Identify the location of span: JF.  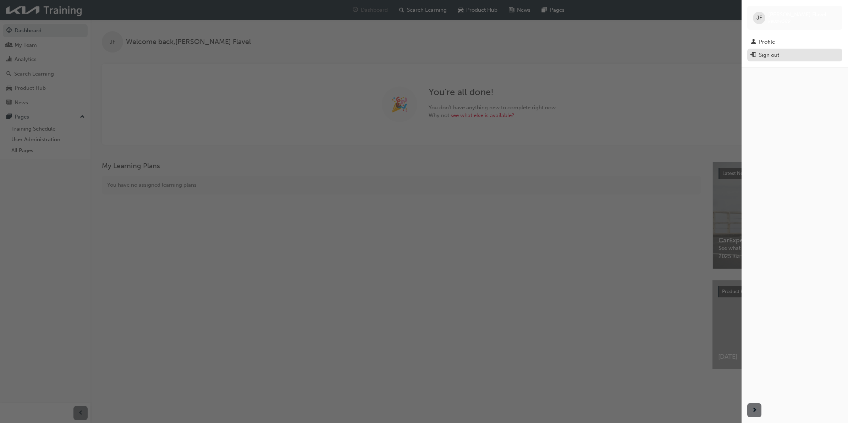
(759, 18).